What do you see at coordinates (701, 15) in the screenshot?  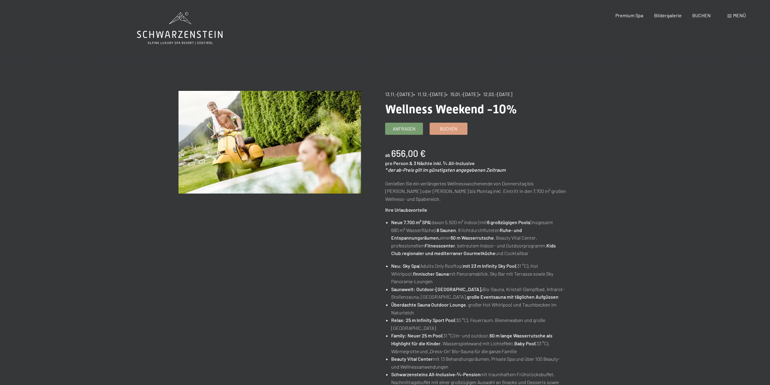 I see `a: BUCHEN` at bounding box center [701, 15].